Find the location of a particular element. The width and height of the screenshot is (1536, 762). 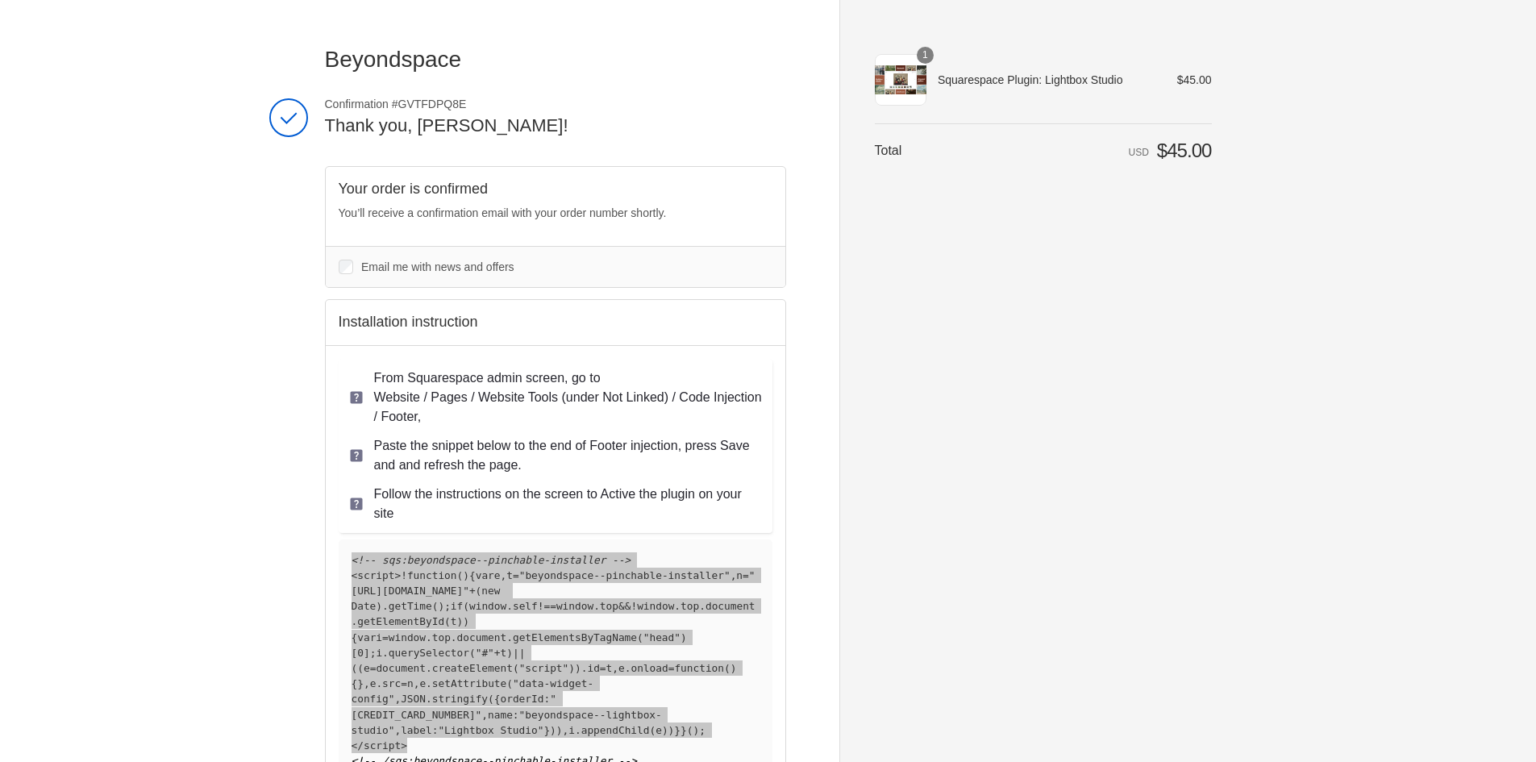

span: Total is located at coordinates (889, 150).